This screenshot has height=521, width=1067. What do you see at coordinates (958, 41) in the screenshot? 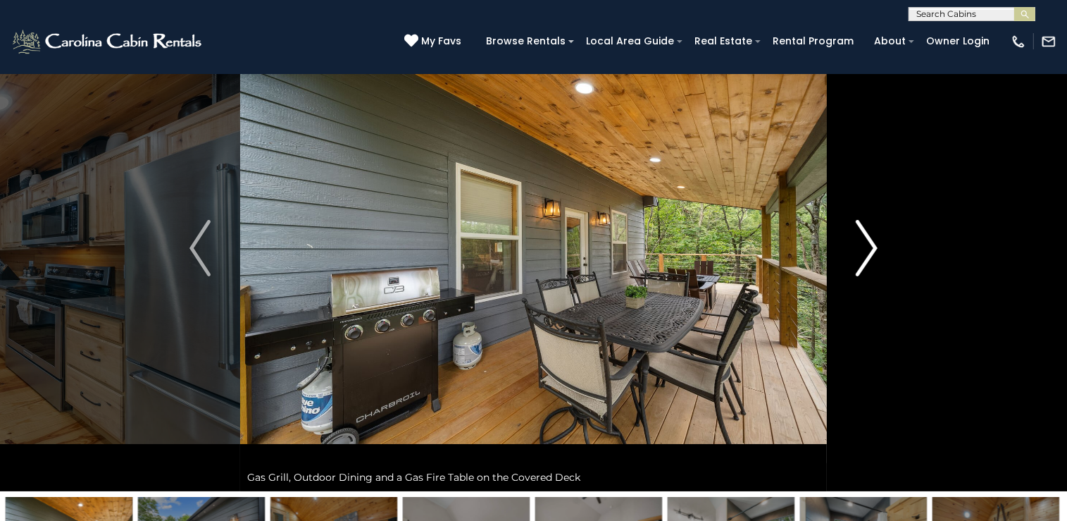
I see `a: Owner Login` at bounding box center [958, 41].